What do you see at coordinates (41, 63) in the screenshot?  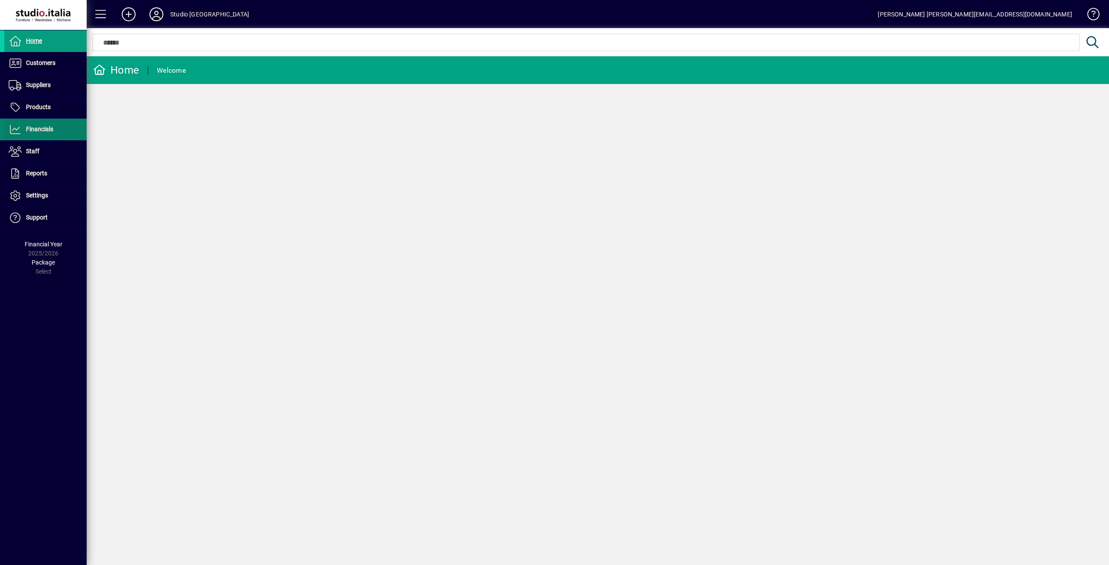 I see `span: Customers` at bounding box center [41, 63].